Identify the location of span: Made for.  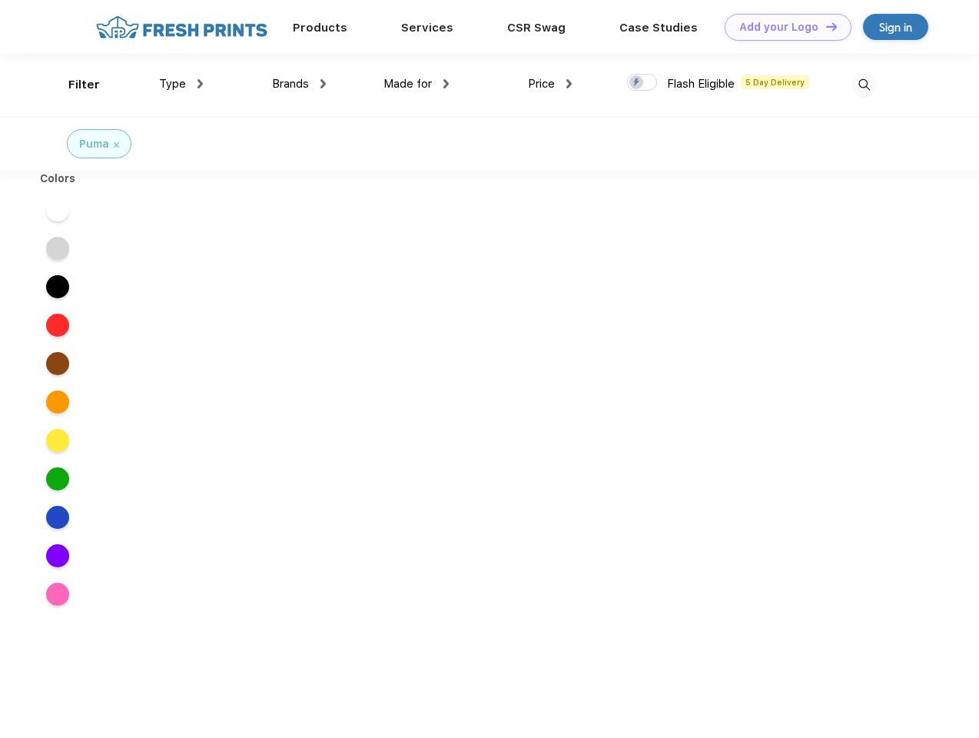
(407, 84).